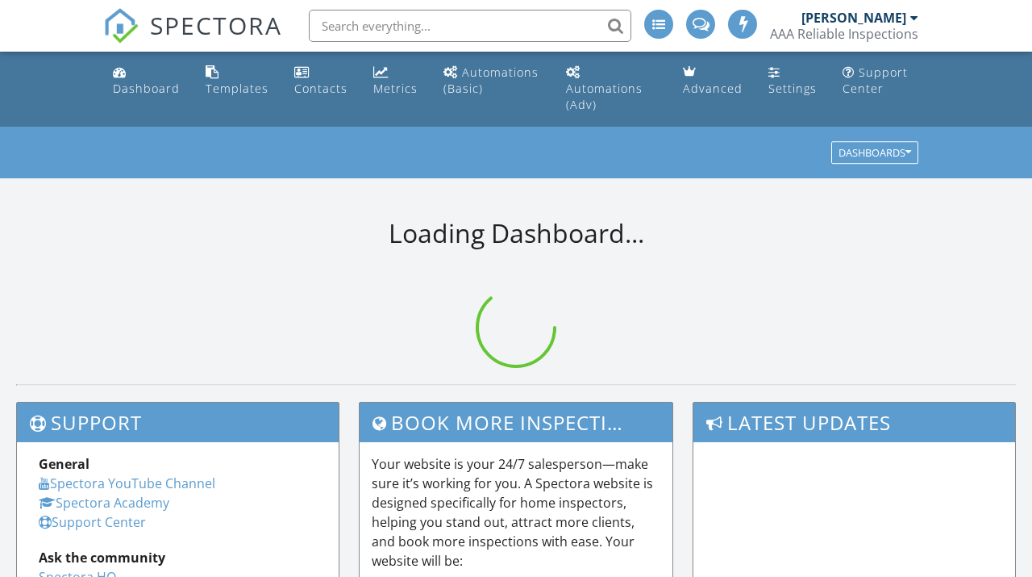 The height and width of the screenshot is (577, 1032). What do you see at coordinates (177, 422) in the screenshot?
I see `h3: Support` at bounding box center [177, 422].